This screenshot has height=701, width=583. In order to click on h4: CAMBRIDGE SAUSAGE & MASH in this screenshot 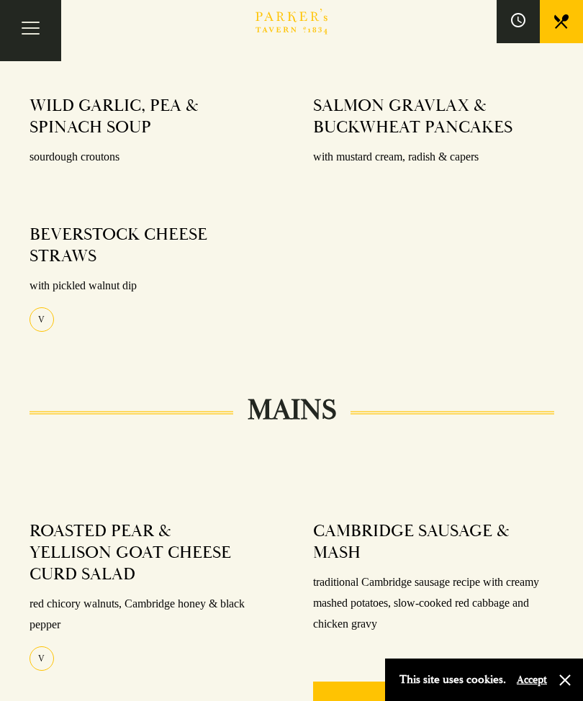, I will do `click(426, 542)`.